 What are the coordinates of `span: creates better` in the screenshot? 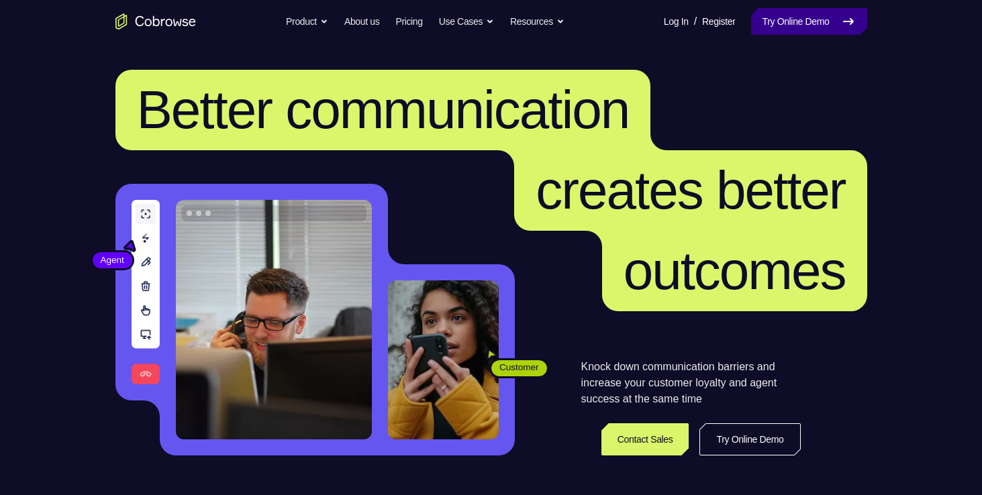 It's located at (690, 190).